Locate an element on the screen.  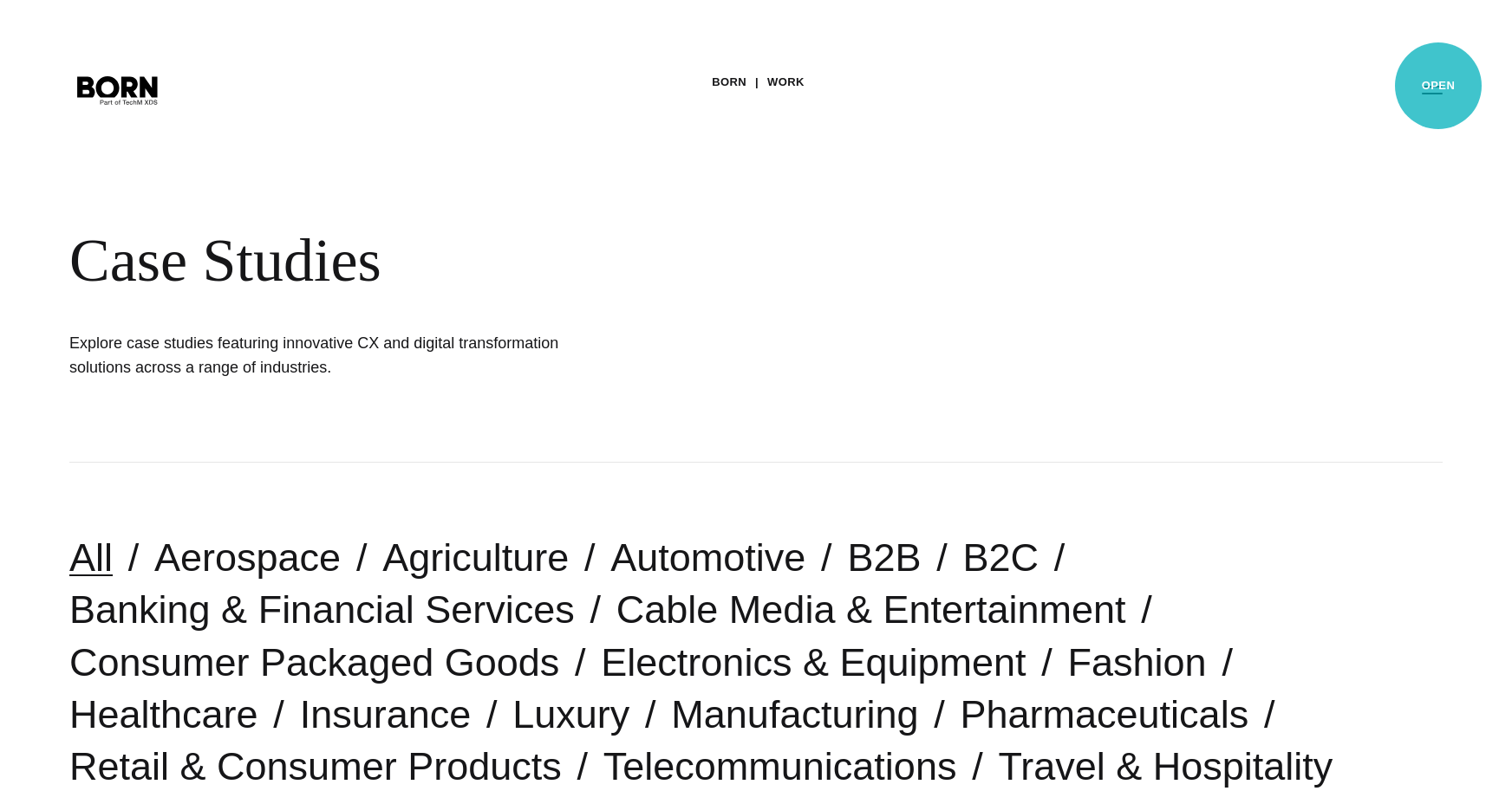
a: Automotive is located at coordinates (708, 557).